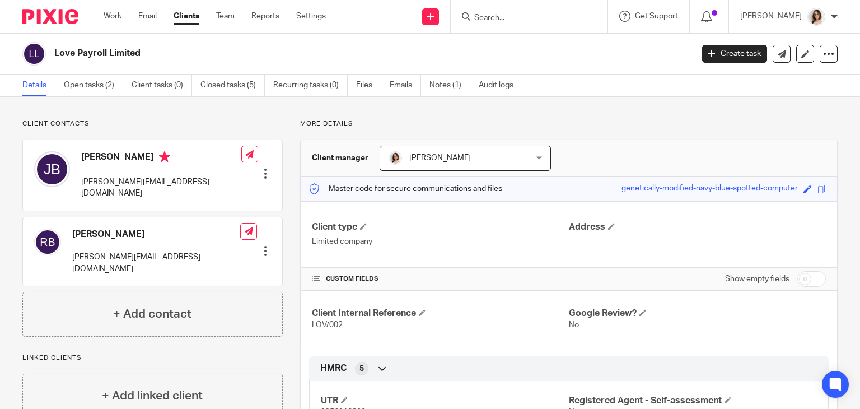 This screenshot has width=860, height=409. What do you see at coordinates (147, 16) in the screenshot?
I see `a: Email` at bounding box center [147, 16].